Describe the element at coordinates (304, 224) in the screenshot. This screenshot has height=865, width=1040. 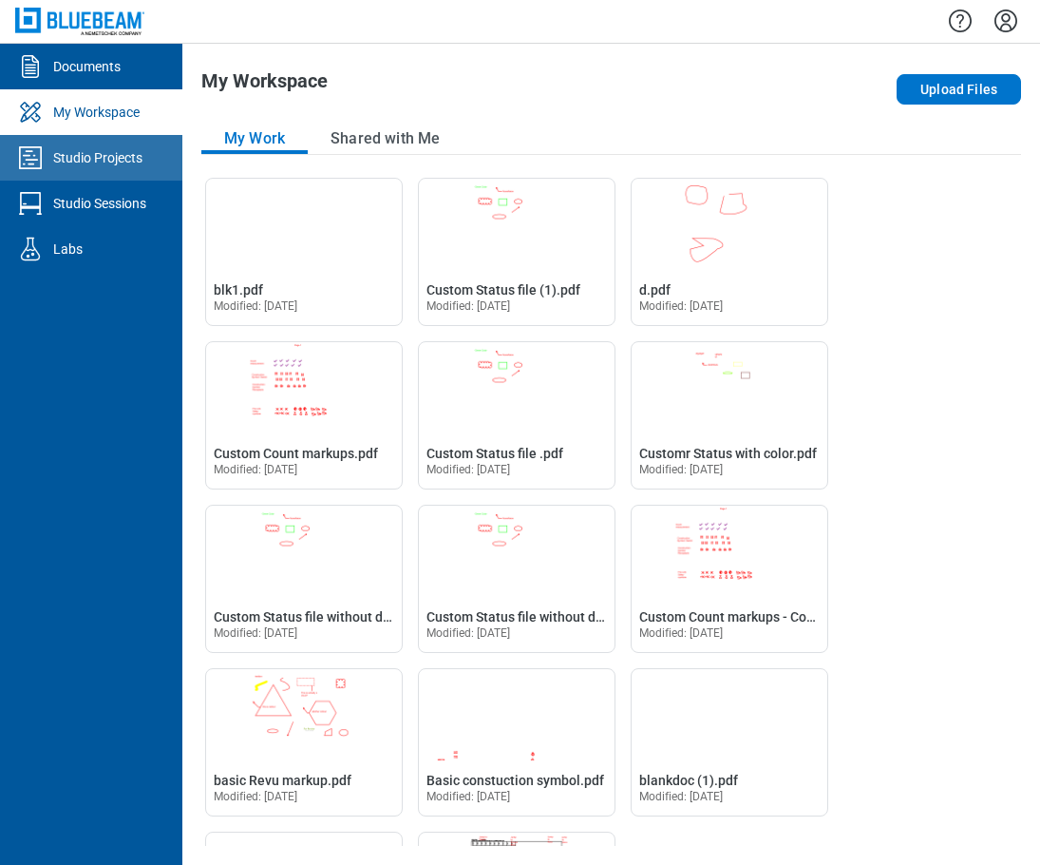
I see `img: blk1.pdf` at that location.